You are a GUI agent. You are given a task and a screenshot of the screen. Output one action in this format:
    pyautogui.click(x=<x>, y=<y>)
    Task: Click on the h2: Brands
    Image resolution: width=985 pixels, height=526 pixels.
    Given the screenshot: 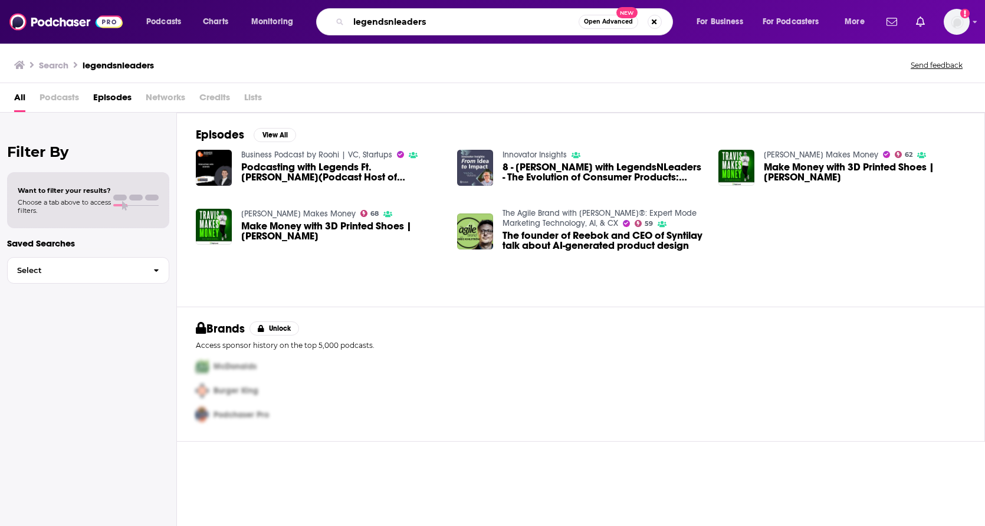 What is the action you would take?
    pyautogui.click(x=220, y=329)
    